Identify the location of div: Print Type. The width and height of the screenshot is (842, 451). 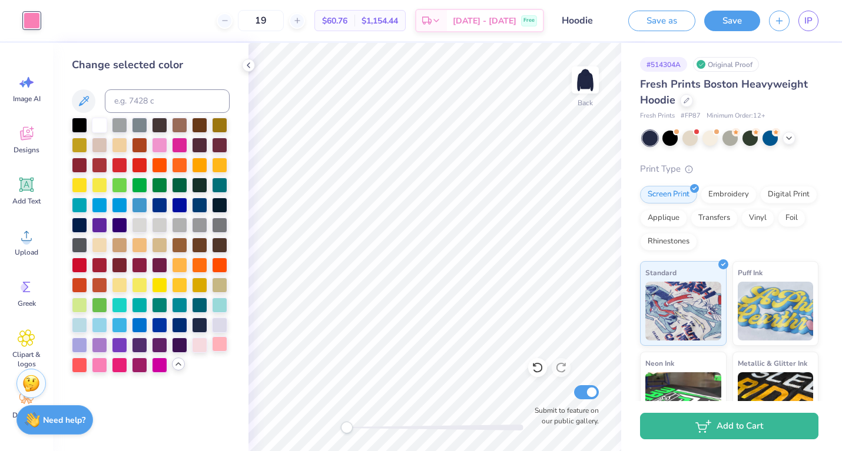
(729, 169).